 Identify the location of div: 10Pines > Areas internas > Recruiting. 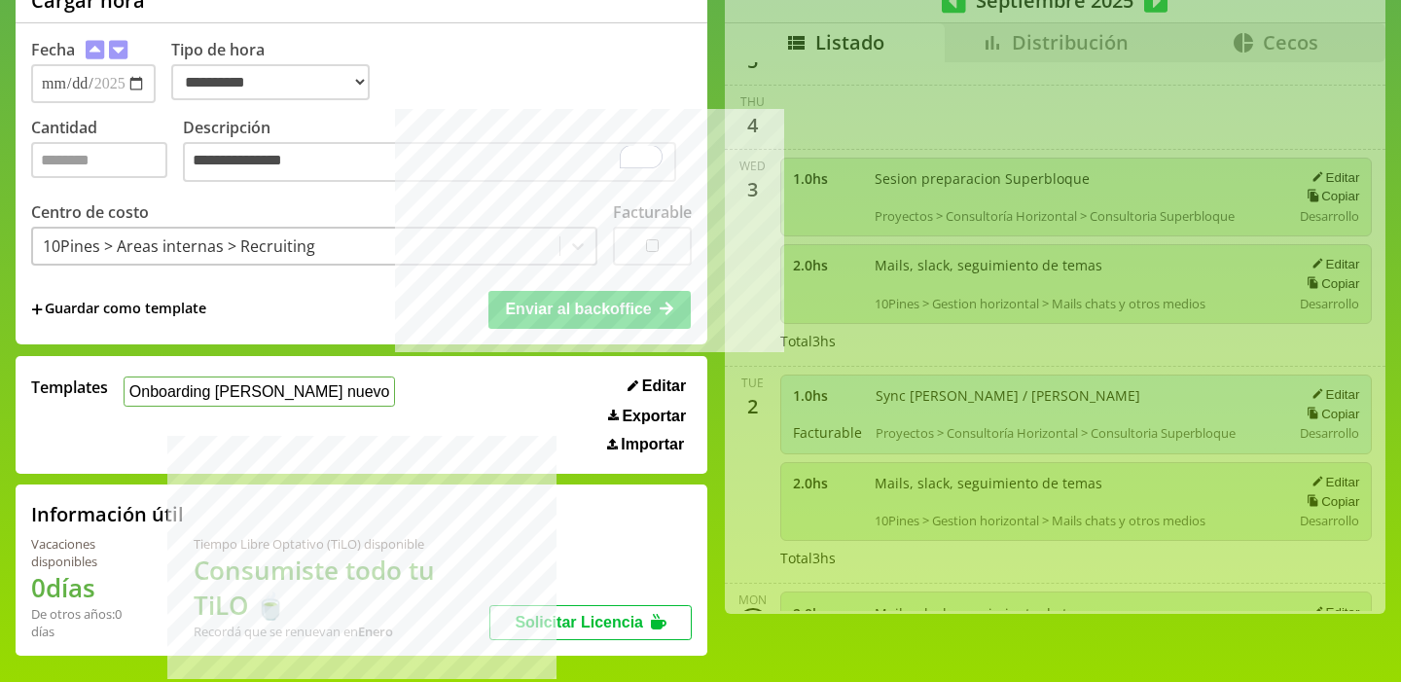
(179, 246).